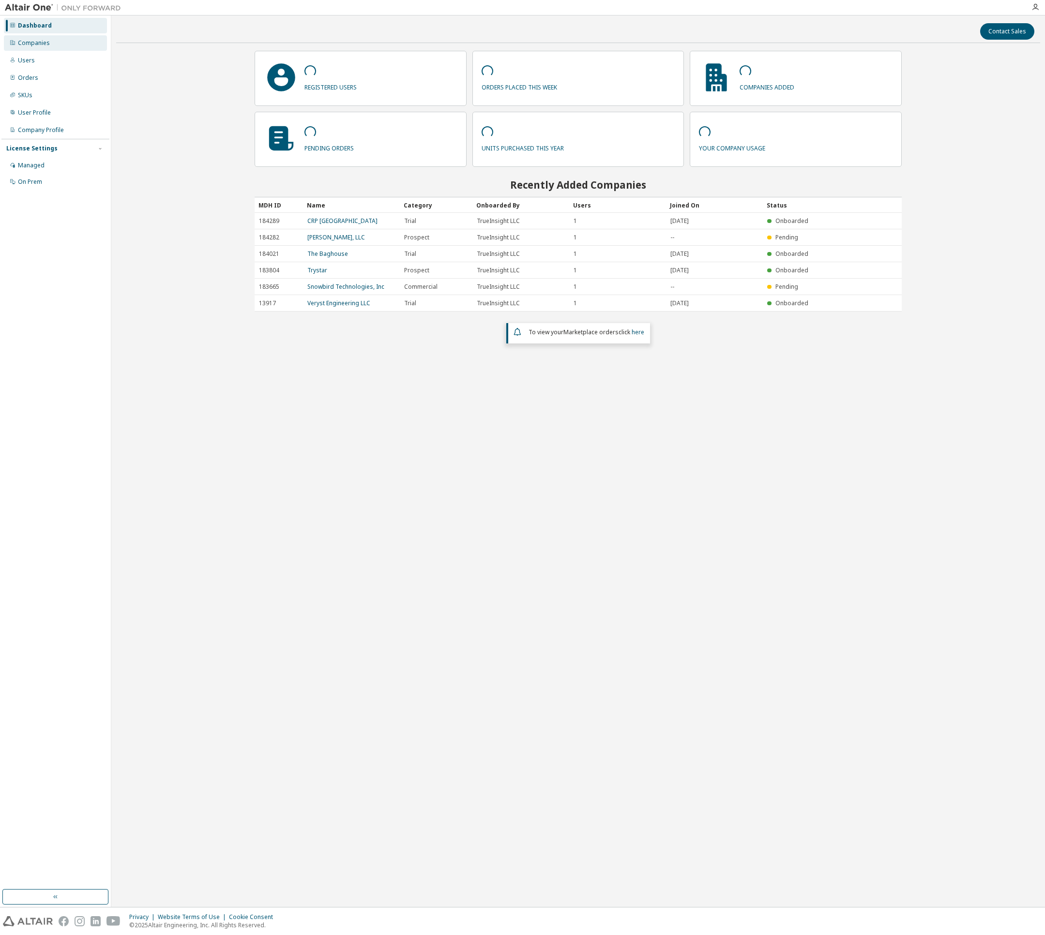 The width and height of the screenshot is (1045, 935). Describe the element at coordinates (204, 925) in the screenshot. I see `p: © 2025 Altair Engineering, Inc. All Rights Reserved.` at that location.